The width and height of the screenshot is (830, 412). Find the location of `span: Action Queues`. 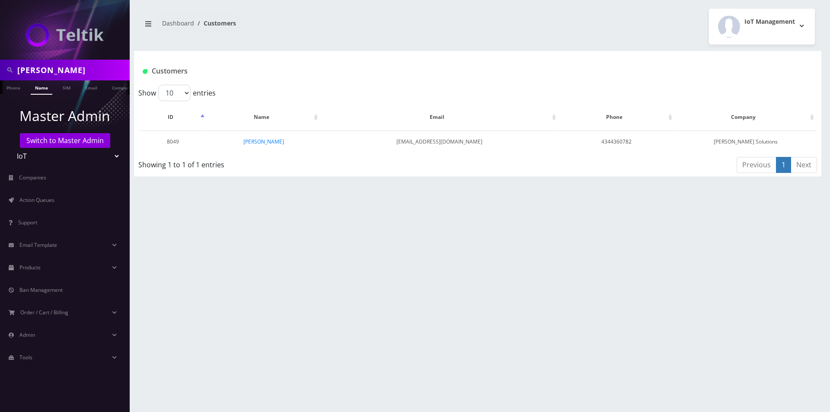

span: Action Queues is located at coordinates (37, 200).